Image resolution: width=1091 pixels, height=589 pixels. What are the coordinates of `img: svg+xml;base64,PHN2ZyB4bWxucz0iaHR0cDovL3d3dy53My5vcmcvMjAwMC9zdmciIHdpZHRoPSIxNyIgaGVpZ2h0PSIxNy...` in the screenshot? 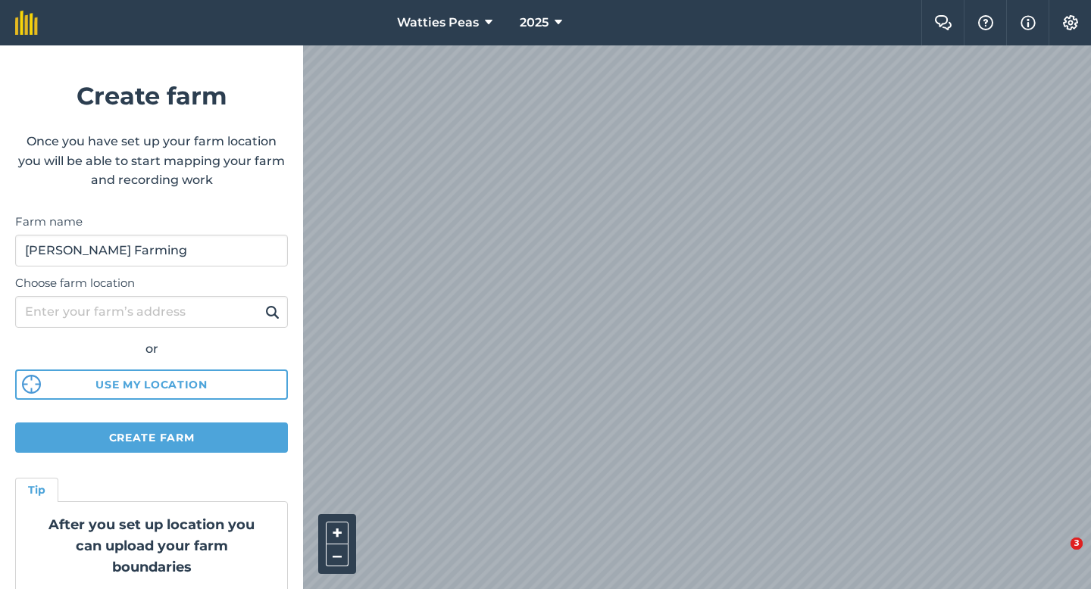 It's located at (1028, 23).